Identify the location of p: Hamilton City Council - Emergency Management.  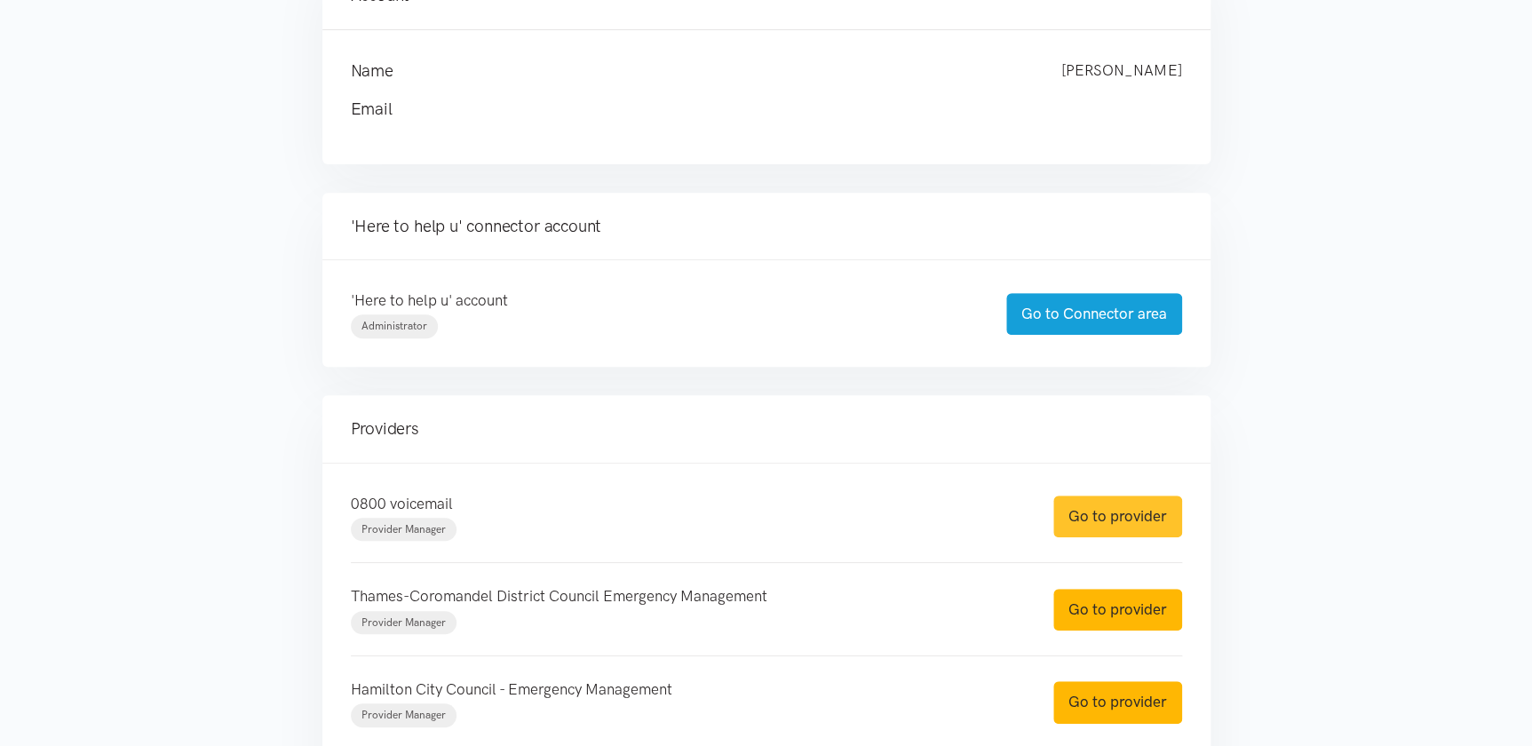
(684, 689).